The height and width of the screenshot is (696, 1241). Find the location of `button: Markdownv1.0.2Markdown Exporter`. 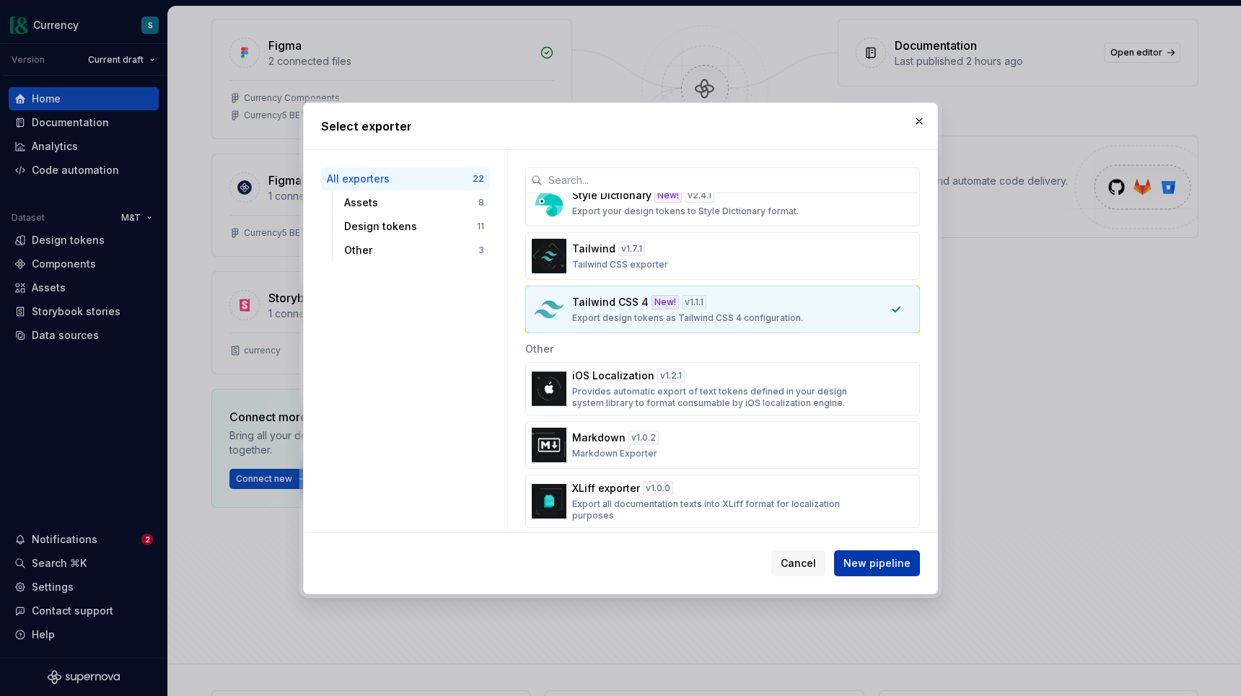

button: Markdownv1.0.2Markdown Exporter is located at coordinates (722, 445).